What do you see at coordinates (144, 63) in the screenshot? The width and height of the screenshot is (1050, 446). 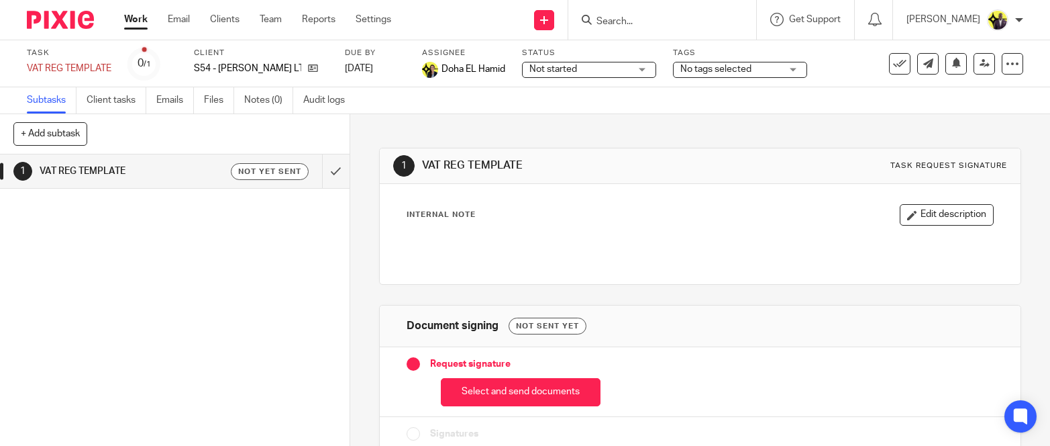 I see `div: 0` at bounding box center [144, 63].